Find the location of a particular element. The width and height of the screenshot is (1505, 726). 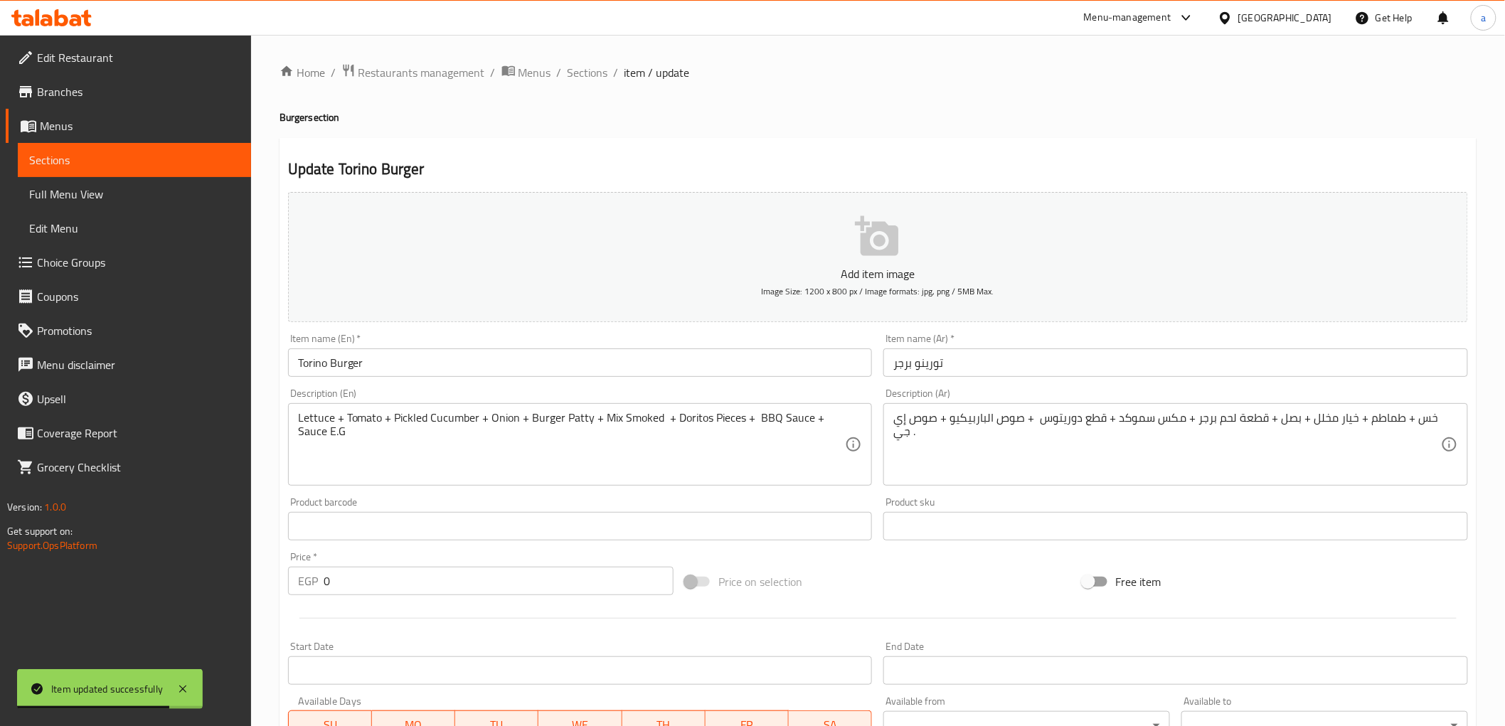

span: Image Size: 1200 x 800 px / Image formats: jpg, png / 5MB Max. is located at coordinates (878, 291).